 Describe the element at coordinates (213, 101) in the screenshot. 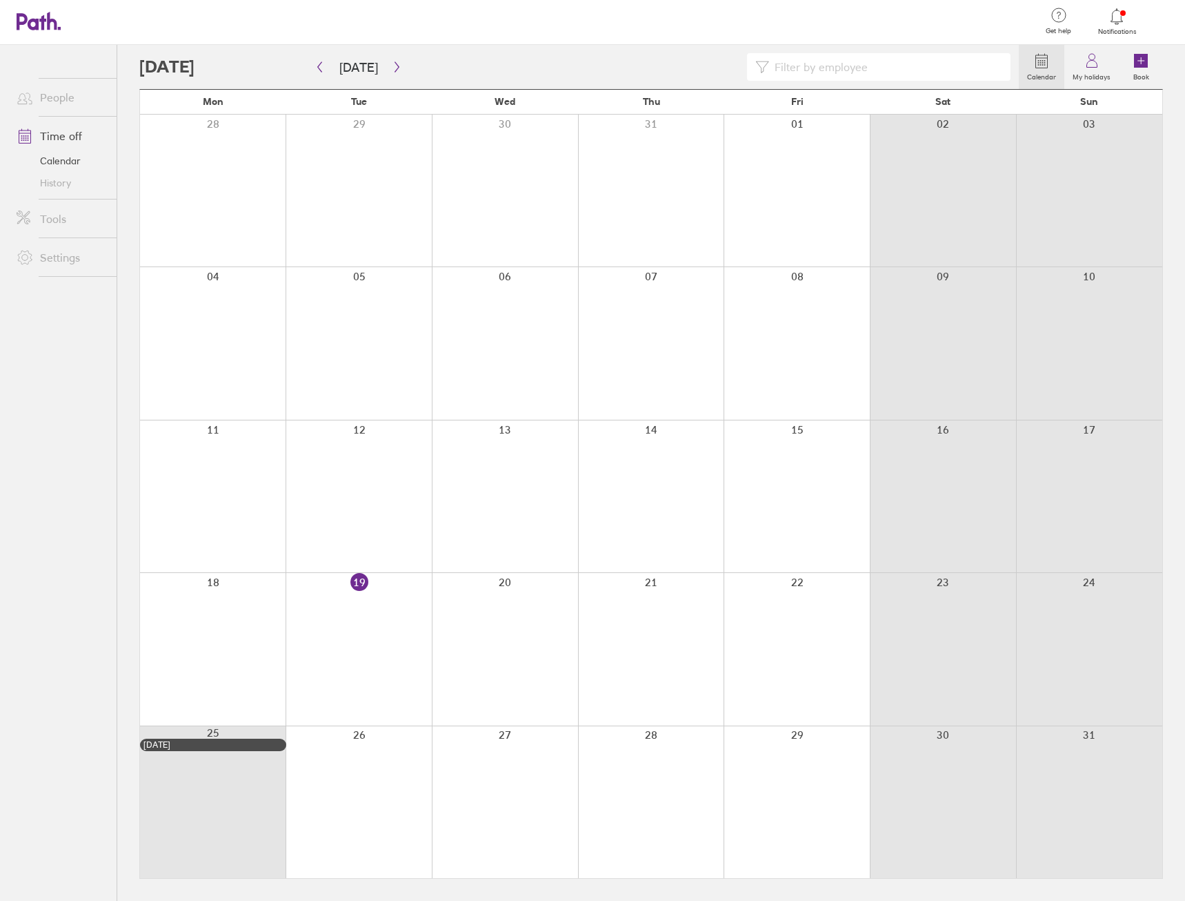

I see `span: Mon` at that location.